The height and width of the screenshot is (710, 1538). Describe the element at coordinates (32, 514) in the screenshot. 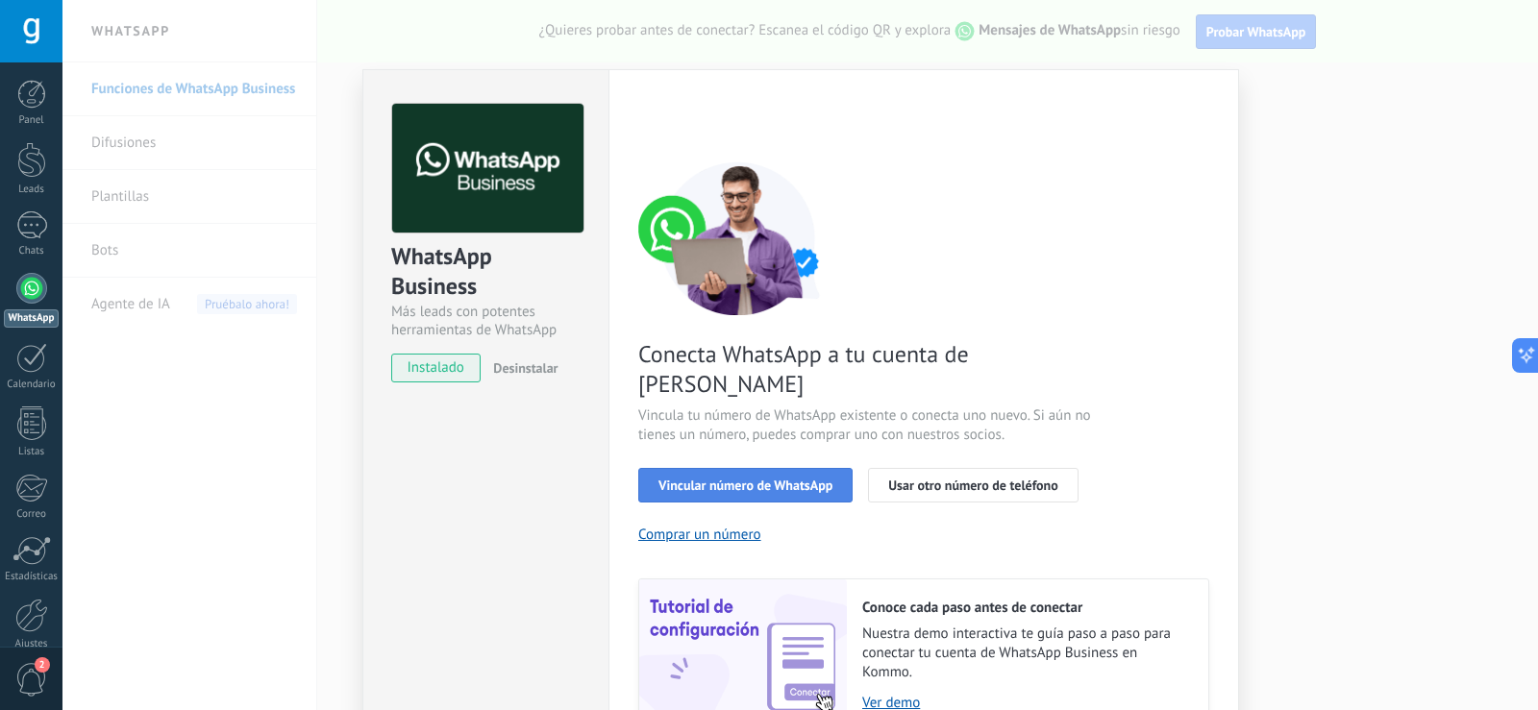

I see `div: Correo` at that location.